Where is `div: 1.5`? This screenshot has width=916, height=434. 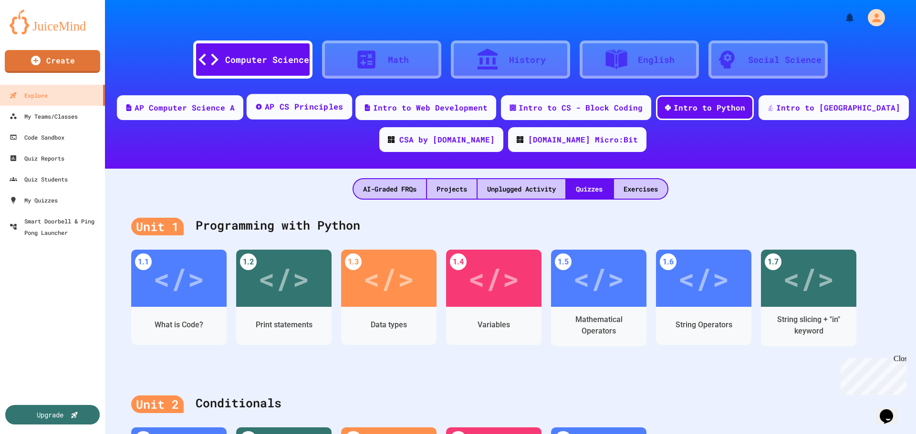
div: 1.5 is located at coordinates (563, 262).